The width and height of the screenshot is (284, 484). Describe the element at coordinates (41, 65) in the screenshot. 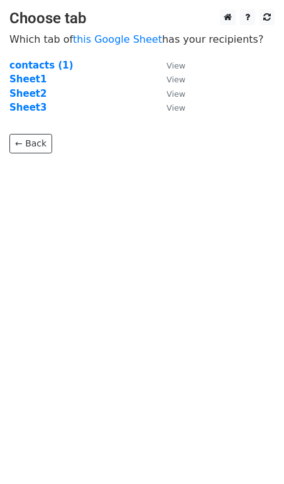

I see `strong: contacts (1)` at that location.